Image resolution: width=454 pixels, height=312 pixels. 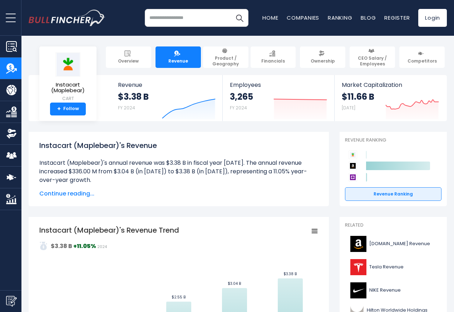 What do you see at coordinates (394, 194) in the screenshot?
I see `a: Revenue Ranking` at bounding box center [394, 194].